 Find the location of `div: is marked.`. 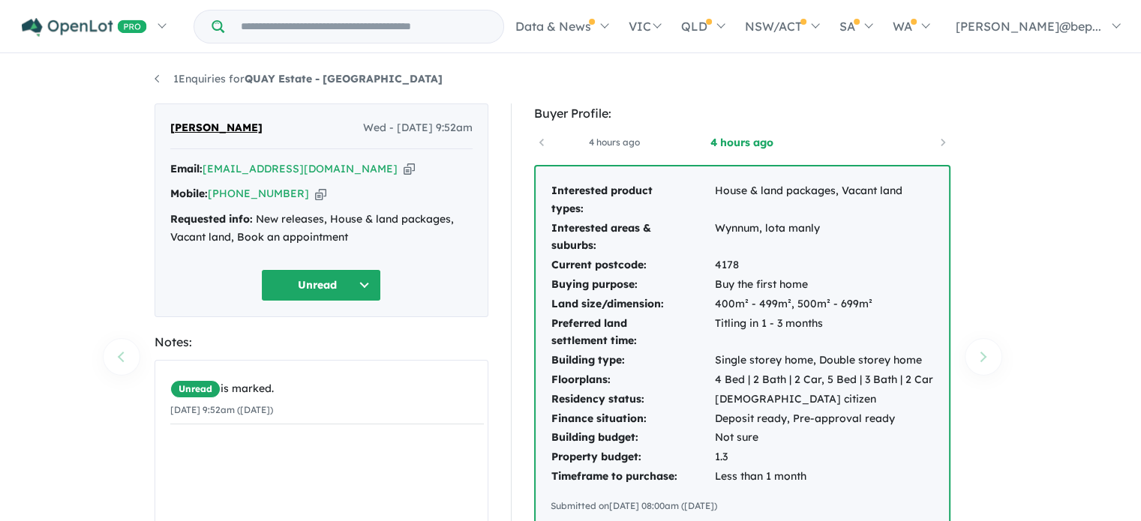

div: is marked. is located at coordinates (327, 389).